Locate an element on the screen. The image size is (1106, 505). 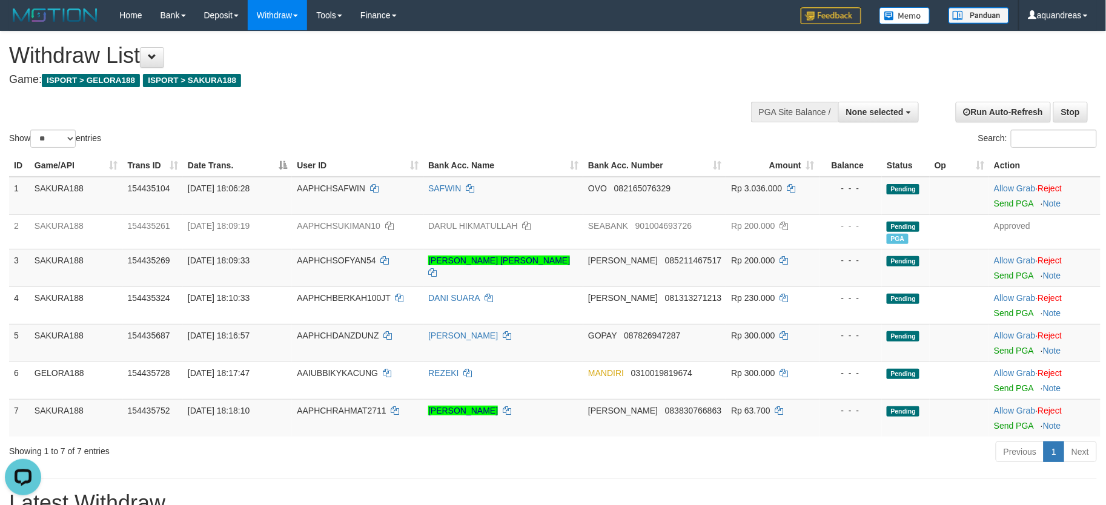
span: PGA is located at coordinates (897, 239).